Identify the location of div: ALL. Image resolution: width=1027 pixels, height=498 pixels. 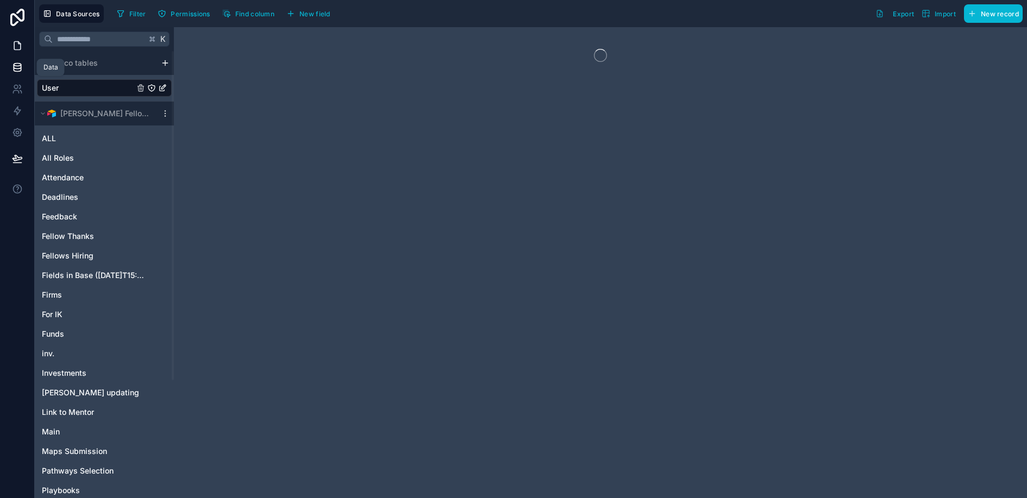
(104, 139).